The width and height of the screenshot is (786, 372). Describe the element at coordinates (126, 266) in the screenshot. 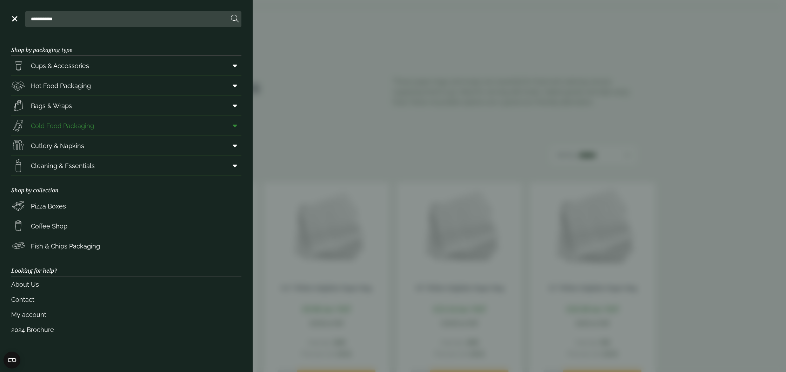

I see `h3: Looking for help?` at that location.